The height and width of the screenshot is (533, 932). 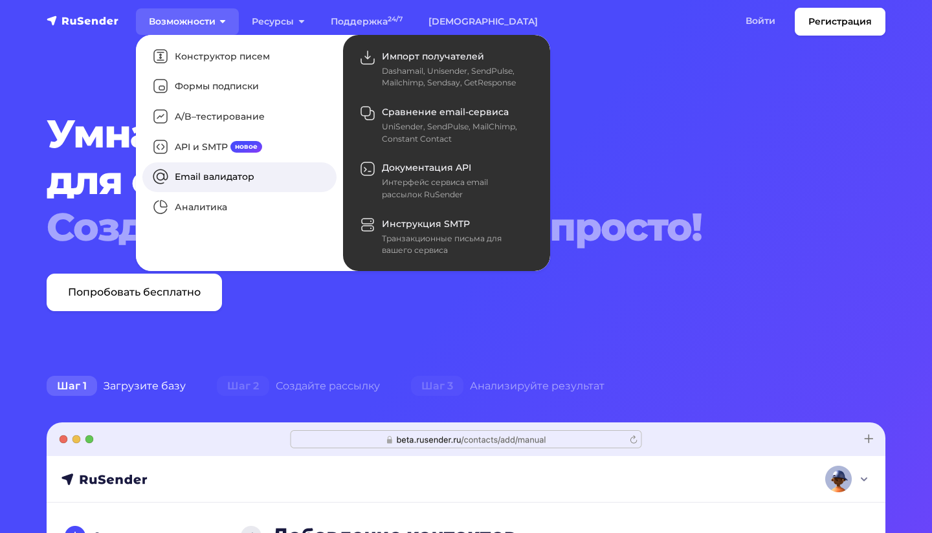 What do you see at coordinates (426, 168) in the screenshot?
I see `span: Документация API` at bounding box center [426, 168].